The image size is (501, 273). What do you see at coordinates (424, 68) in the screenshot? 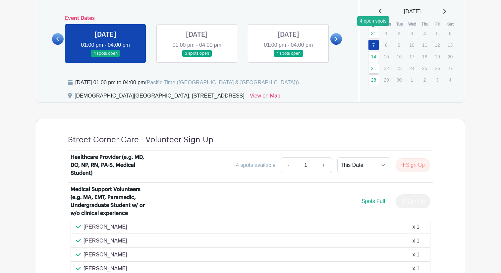
I see `p: 25` at bounding box center [424, 68].